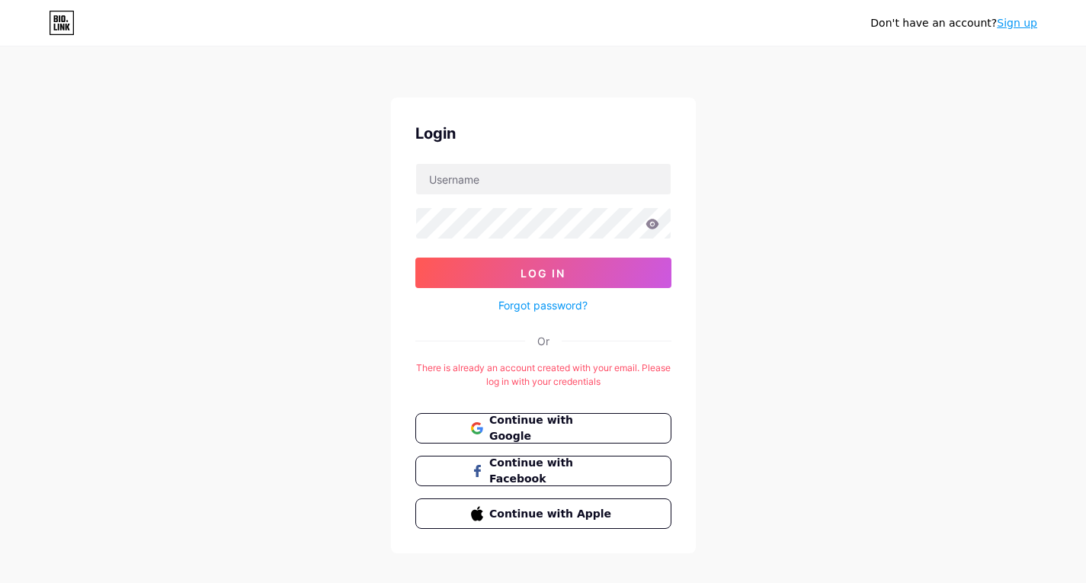 This screenshot has height=583, width=1086. I want to click on span: Continue with Apple, so click(552, 513).